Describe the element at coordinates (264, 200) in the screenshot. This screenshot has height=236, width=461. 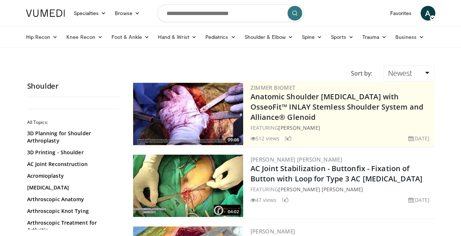
I see `li: 47 views` at that location.